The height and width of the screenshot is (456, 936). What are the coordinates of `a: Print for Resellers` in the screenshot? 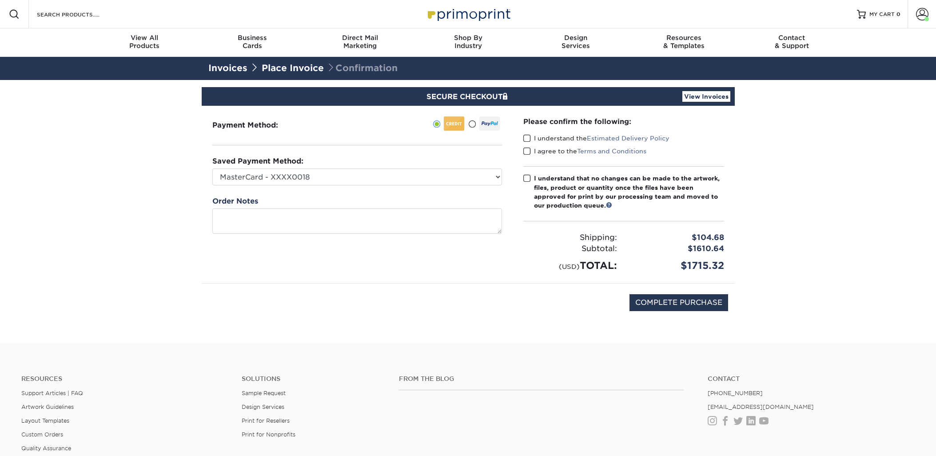 It's located at (266, 420).